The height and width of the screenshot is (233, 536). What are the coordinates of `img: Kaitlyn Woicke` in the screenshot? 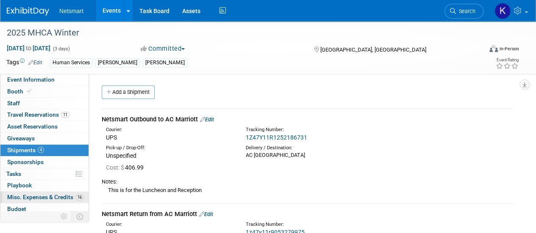 It's located at (502, 11).